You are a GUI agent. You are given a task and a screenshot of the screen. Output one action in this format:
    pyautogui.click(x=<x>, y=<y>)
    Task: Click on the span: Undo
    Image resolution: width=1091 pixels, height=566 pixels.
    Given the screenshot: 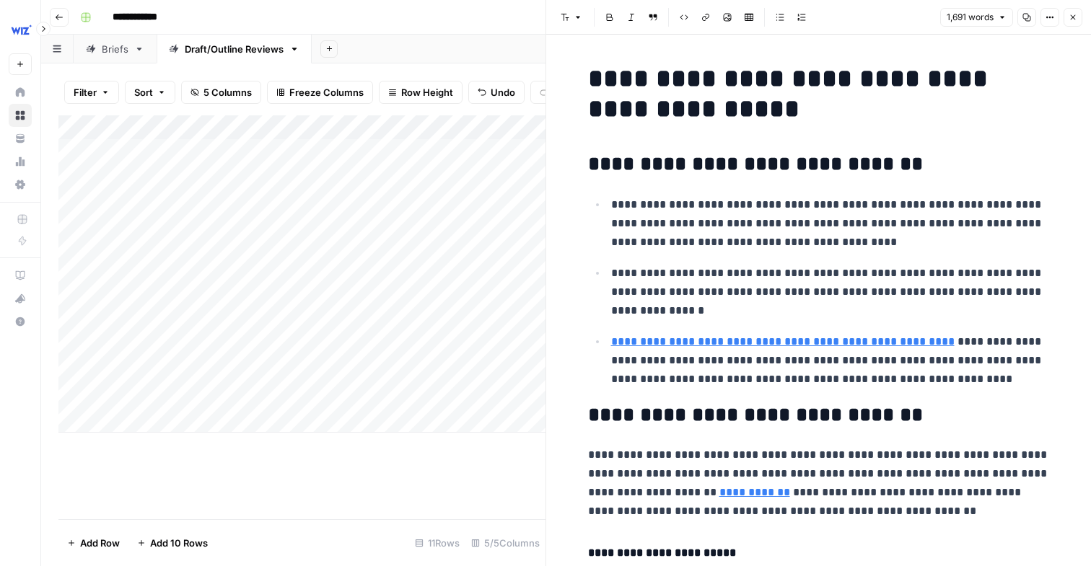 What is the action you would take?
    pyautogui.click(x=503, y=92)
    